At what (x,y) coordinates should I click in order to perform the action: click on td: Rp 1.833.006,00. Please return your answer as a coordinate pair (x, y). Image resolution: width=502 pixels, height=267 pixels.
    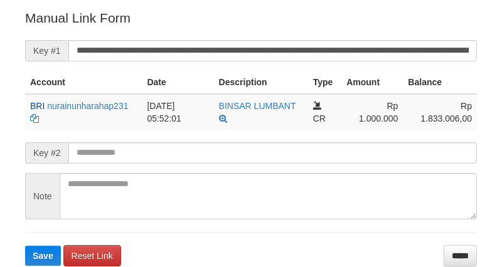
    Looking at the image, I should click on (440, 112).